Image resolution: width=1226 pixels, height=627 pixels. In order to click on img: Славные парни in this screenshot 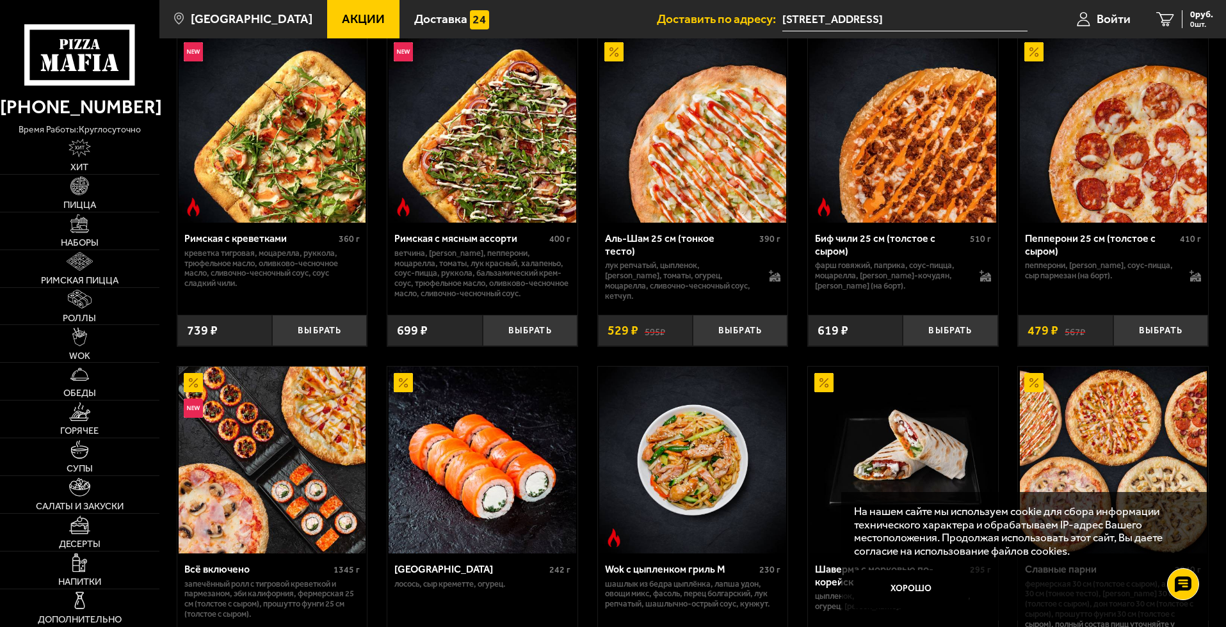, I will do `click(1113, 460)`.